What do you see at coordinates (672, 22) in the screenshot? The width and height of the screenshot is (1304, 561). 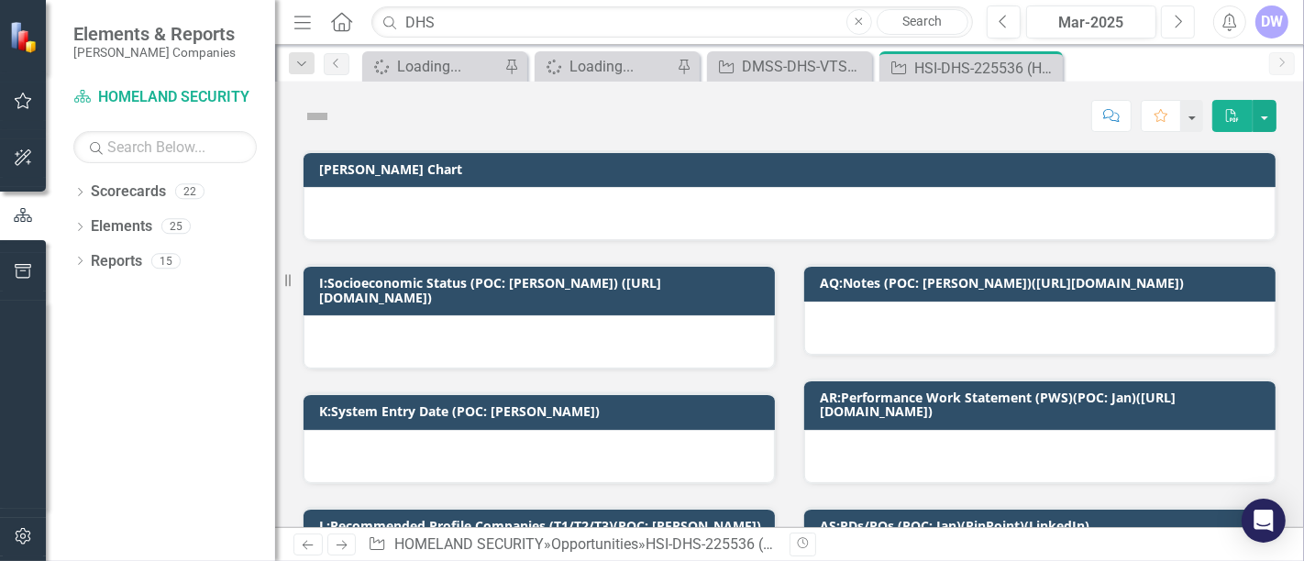 I see `input: Search ClearPoint...` at bounding box center [672, 22].